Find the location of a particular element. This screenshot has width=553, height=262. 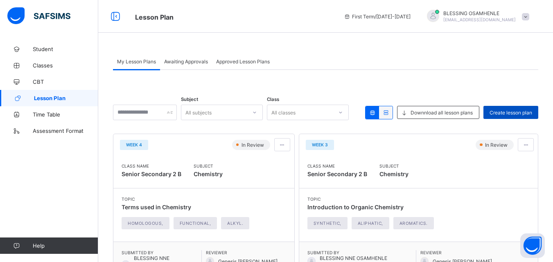

span: Terms used in Chemistry is located at coordinates (156, 207).